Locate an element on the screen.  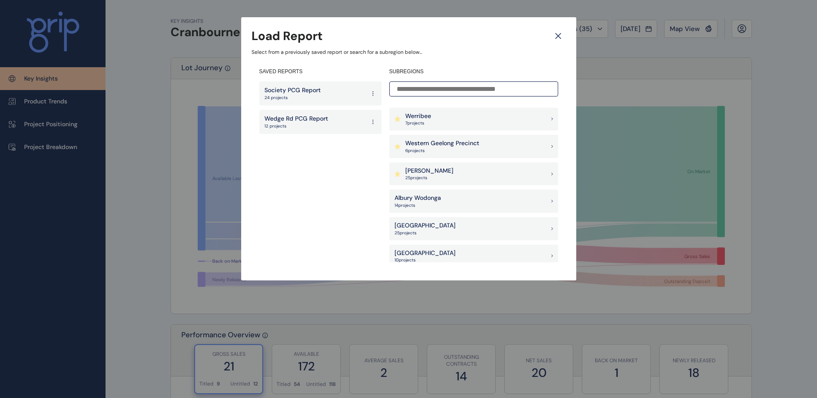
p: 14 project s is located at coordinates (418, 206).